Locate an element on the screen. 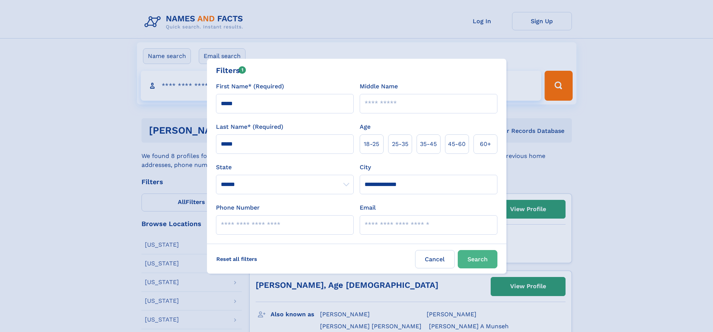 The image size is (713, 332). label: Cancel is located at coordinates (435, 259).